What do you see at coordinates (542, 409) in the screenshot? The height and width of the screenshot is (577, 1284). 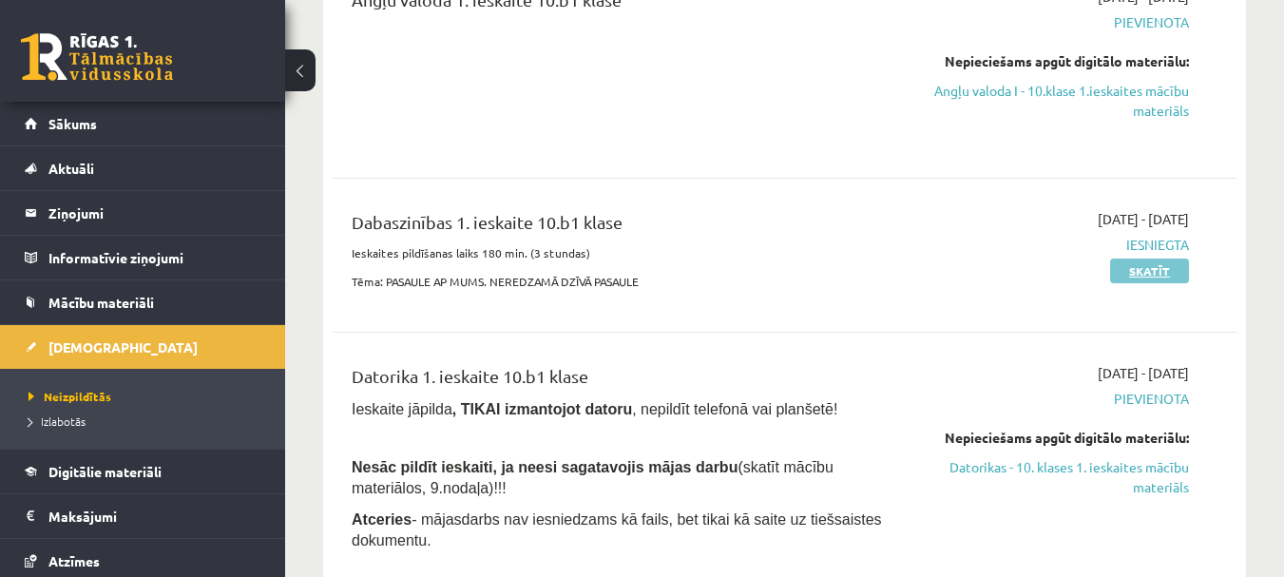 I see `b: , TIKAI izmantojot datoru` at bounding box center [542, 409].